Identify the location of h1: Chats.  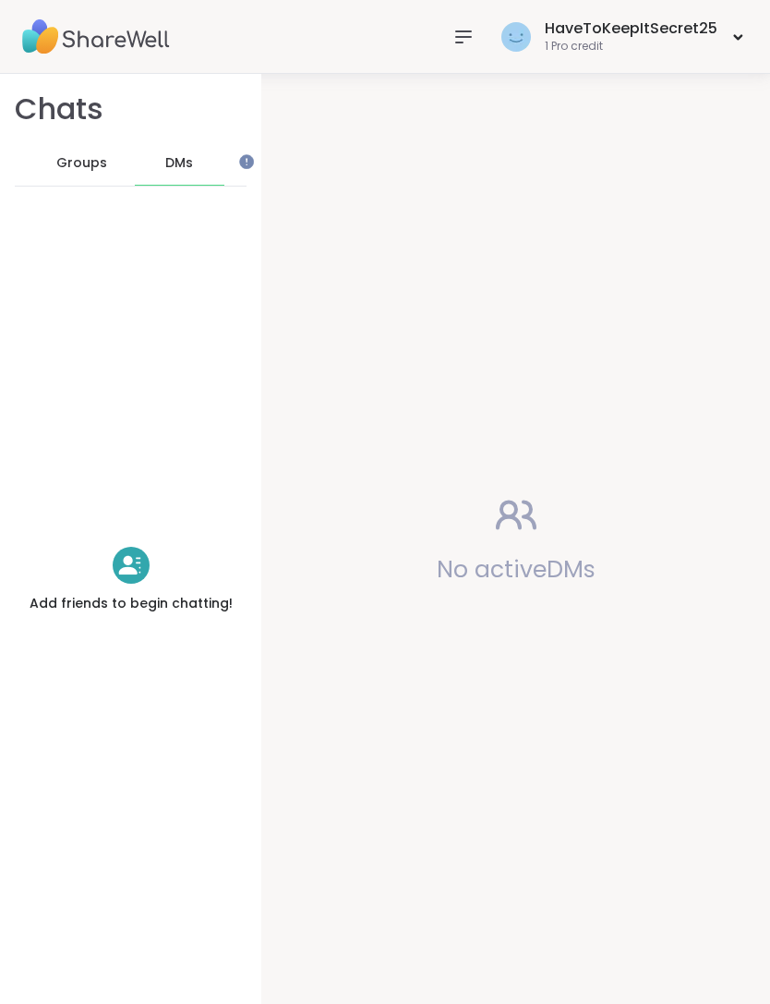
(59, 109).